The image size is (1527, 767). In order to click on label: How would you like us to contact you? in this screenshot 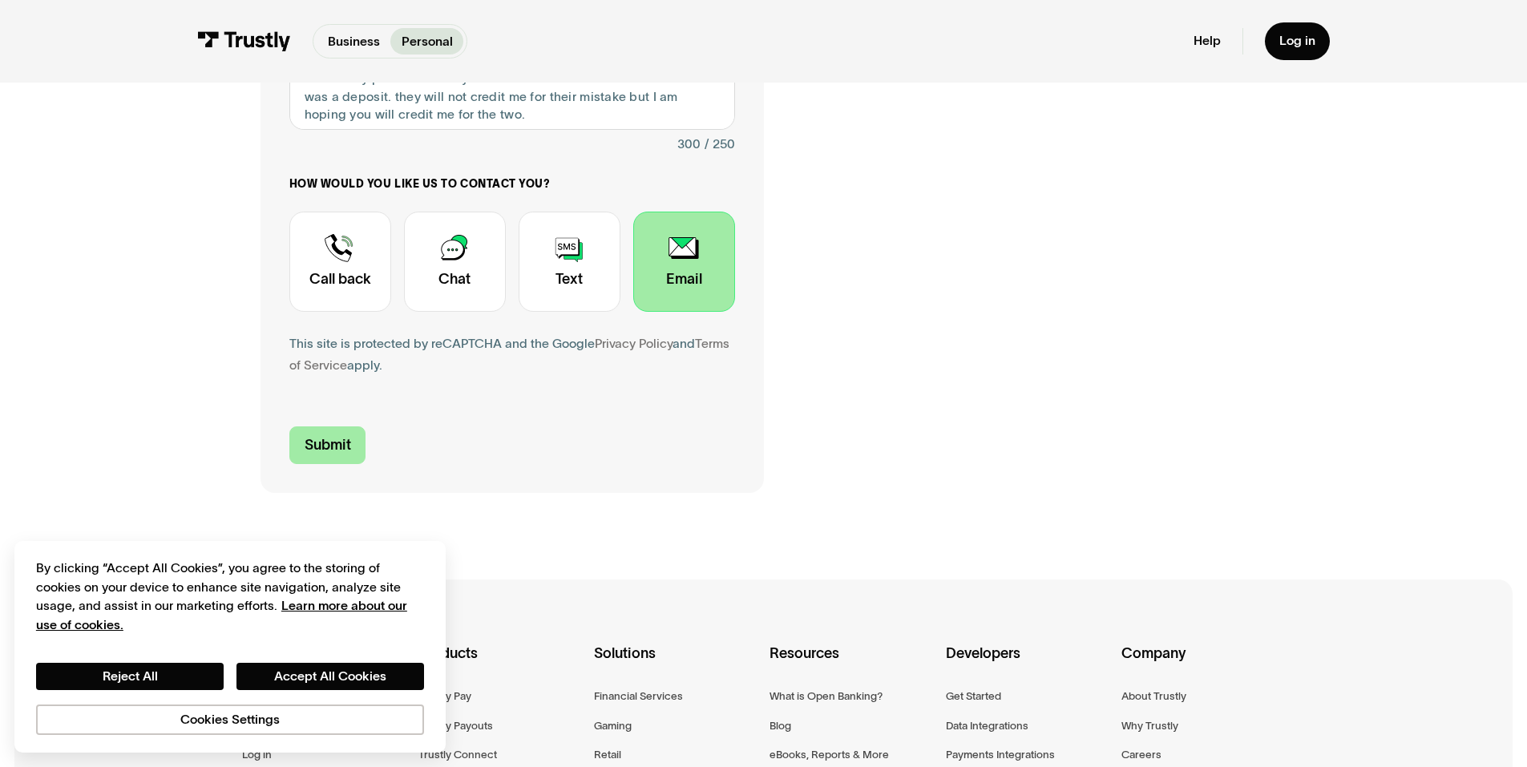, I will do `click(512, 184)`.